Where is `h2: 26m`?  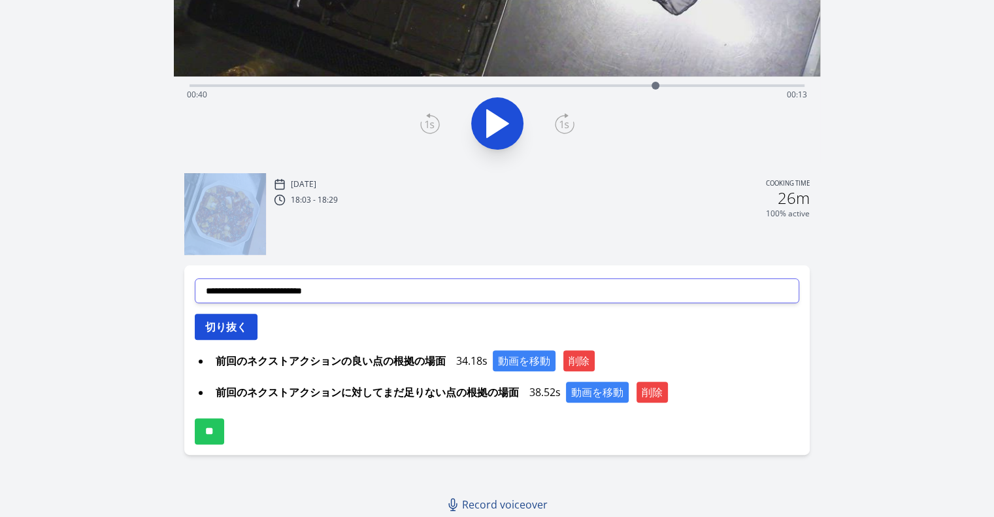
h2: 26m is located at coordinates (793, 198).